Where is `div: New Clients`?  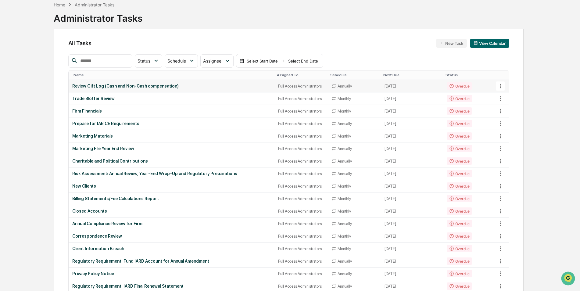
div: New Clients is located at coordinates (172, 186).